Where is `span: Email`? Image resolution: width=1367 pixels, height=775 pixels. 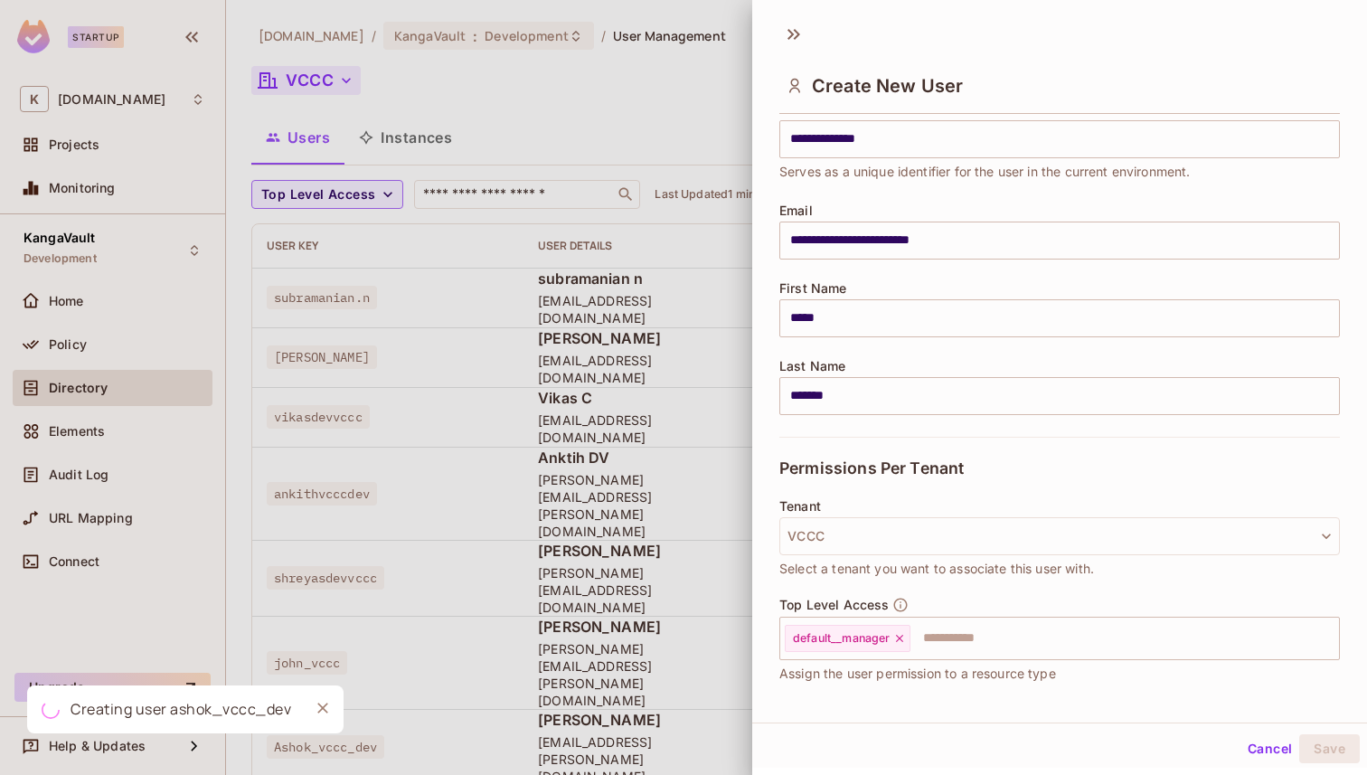
span: Email is located at coordinates (796, 211).